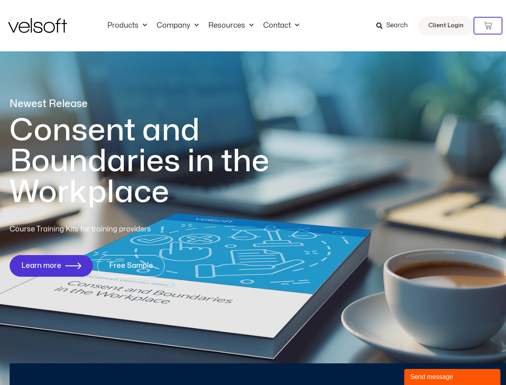 Image resolution: width=506 pixels, height=385 pixels. I want to click on nav: Menu, so click(203, 26).